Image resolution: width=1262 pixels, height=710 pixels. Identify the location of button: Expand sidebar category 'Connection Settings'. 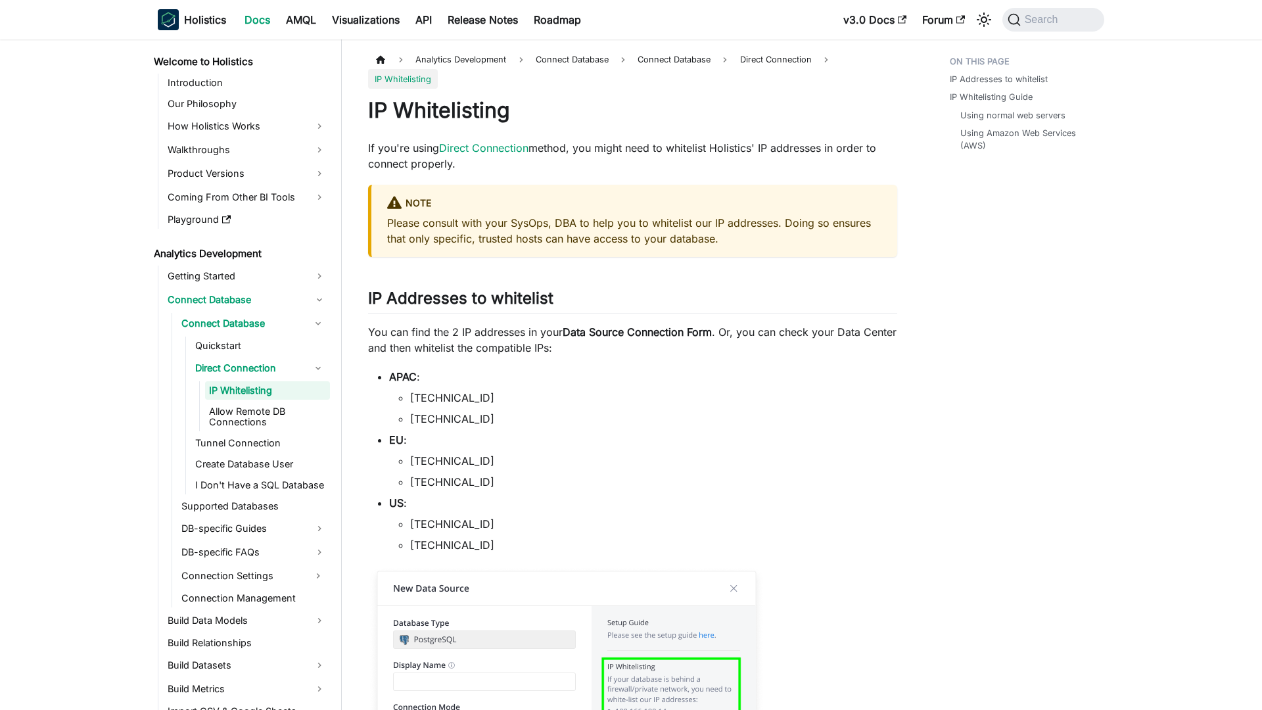
(318, 576).